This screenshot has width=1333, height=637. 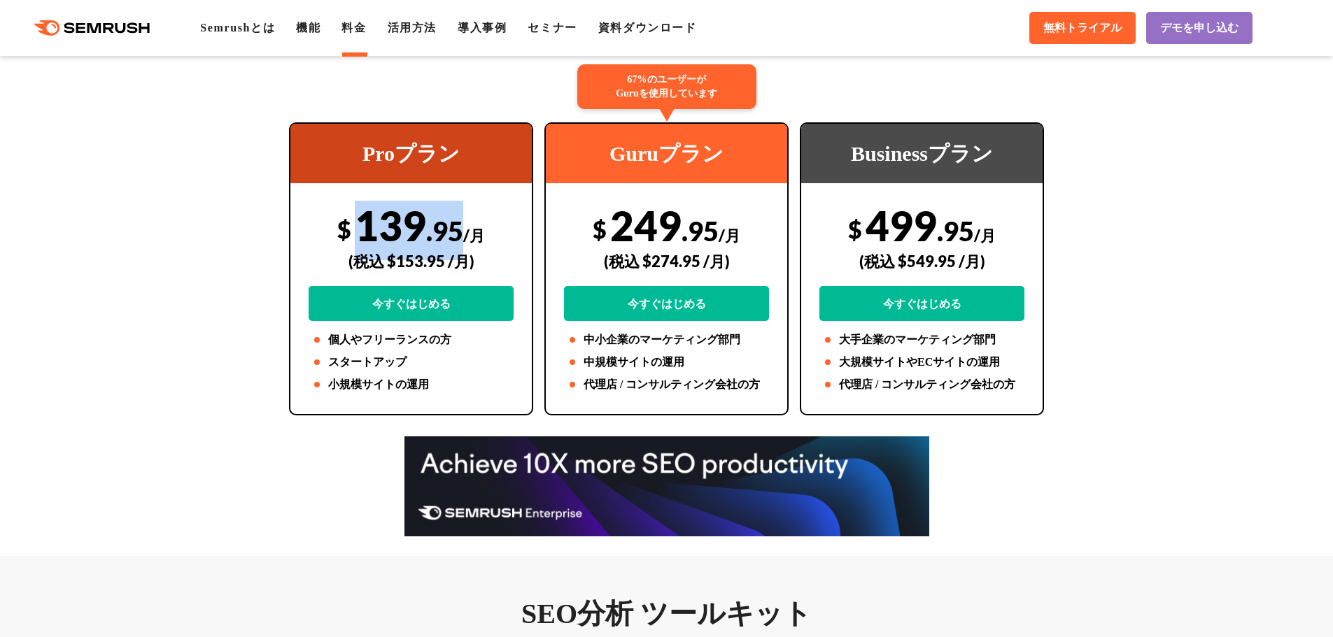 What do you see at coordinates (921, 340) in the screenshot?
I see `li: 大手企業のマーケティング部門` at bounding box center [921, 340].